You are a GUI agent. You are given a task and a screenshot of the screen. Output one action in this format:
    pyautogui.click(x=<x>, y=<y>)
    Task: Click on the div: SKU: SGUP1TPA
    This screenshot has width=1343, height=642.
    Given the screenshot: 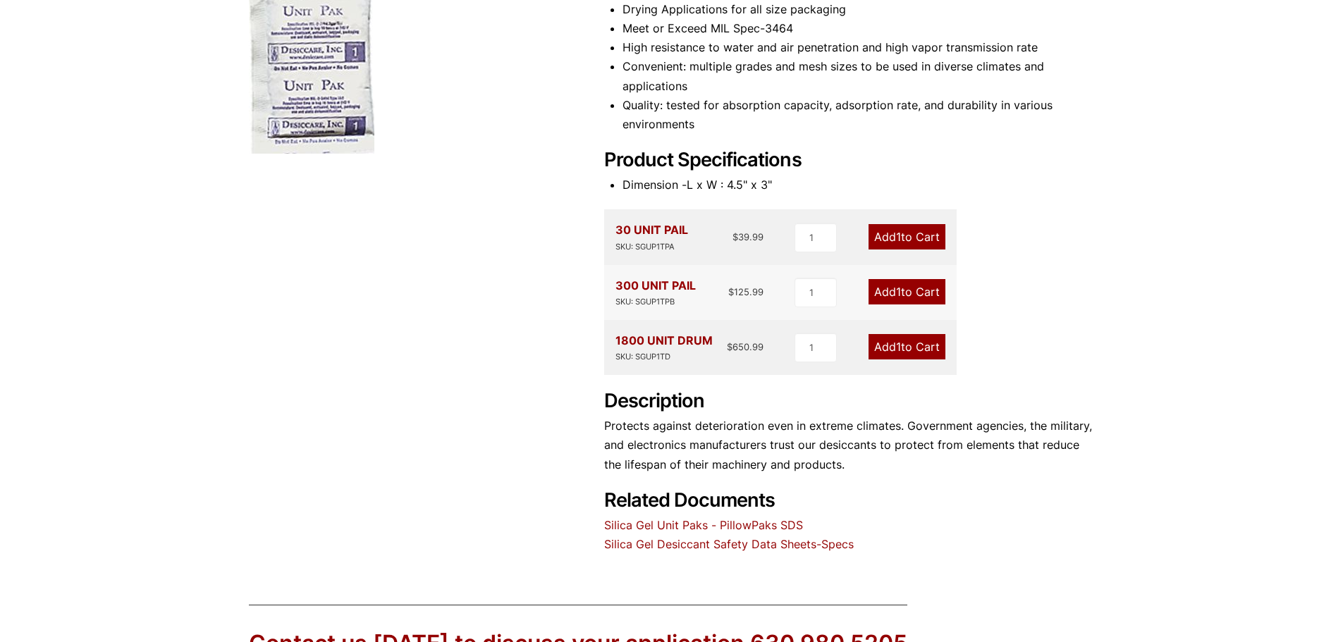 What is the action you would take?
    pyautogui.click(x=651, y=247)
    